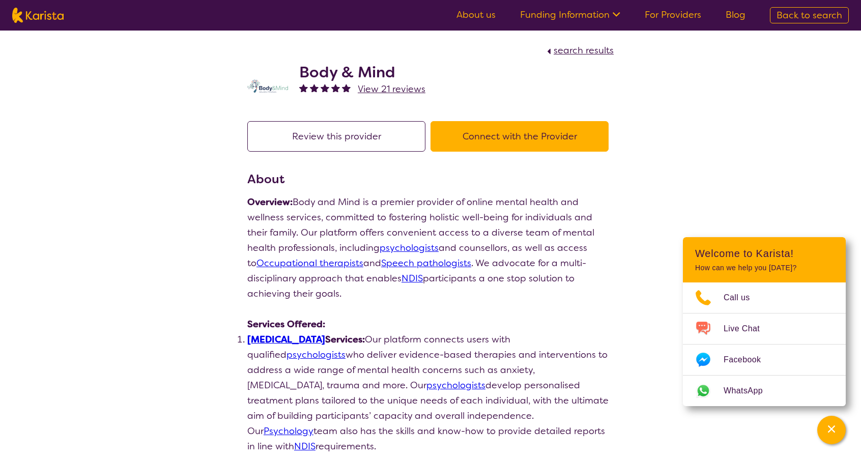 The image size is (861, 457). What do you see at coordinates (268, 86) in the screenshot?
I see `img: qmpolprhjdhzpcuekzqg.svg` at bounding box center [268, 86].